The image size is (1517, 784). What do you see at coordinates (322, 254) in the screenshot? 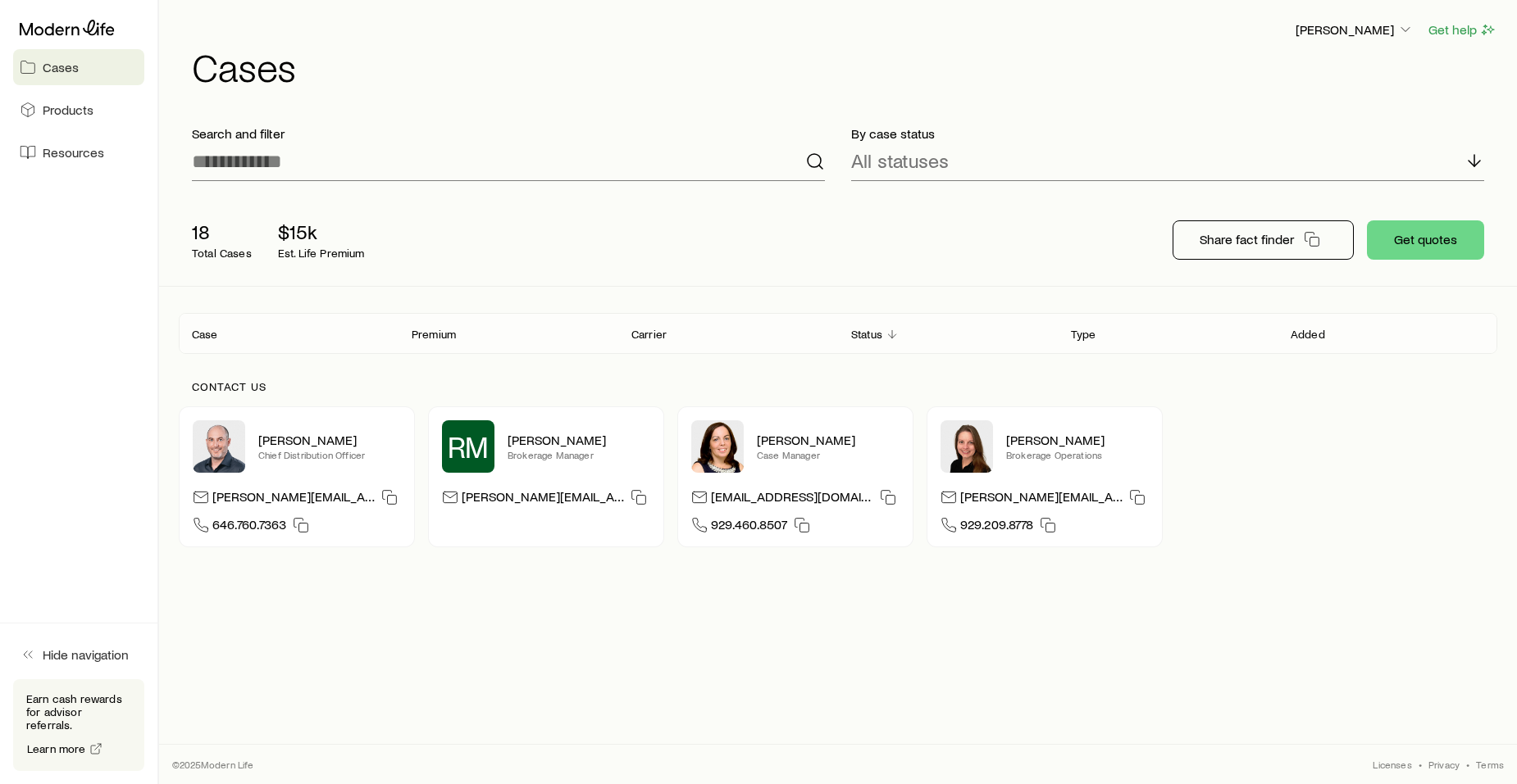
I see `p: Est. Life Premium` at bounding box center [322, 254].